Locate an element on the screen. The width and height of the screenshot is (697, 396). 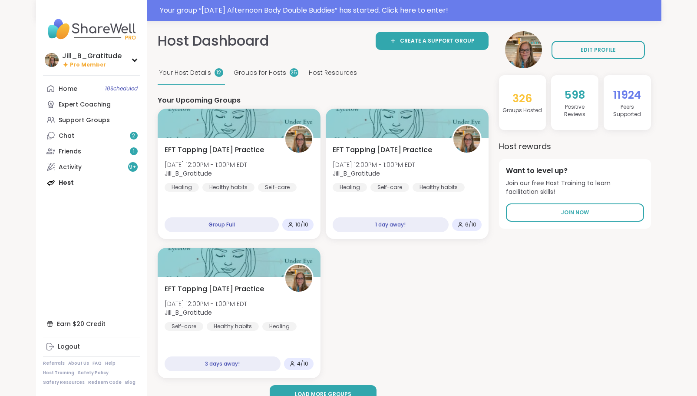
a: Help is located at coordinates (110, 363).